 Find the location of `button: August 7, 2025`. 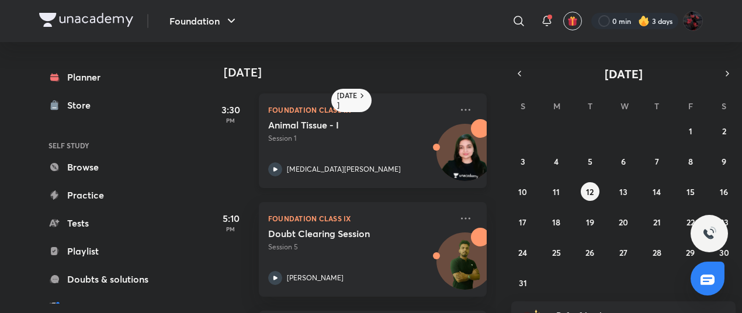

button: August 7, 2025 is located at coordinates (657, 161).